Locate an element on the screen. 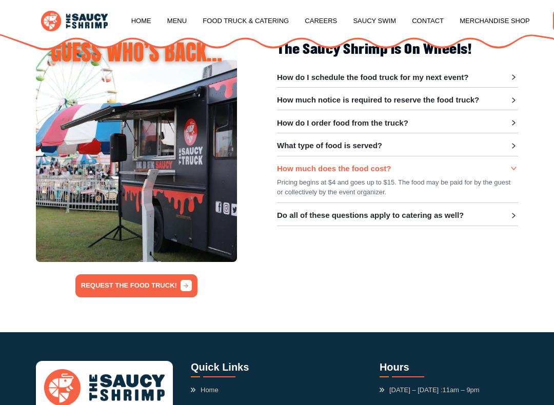  a: Saucy Swim is located at coordinates (374, 21).